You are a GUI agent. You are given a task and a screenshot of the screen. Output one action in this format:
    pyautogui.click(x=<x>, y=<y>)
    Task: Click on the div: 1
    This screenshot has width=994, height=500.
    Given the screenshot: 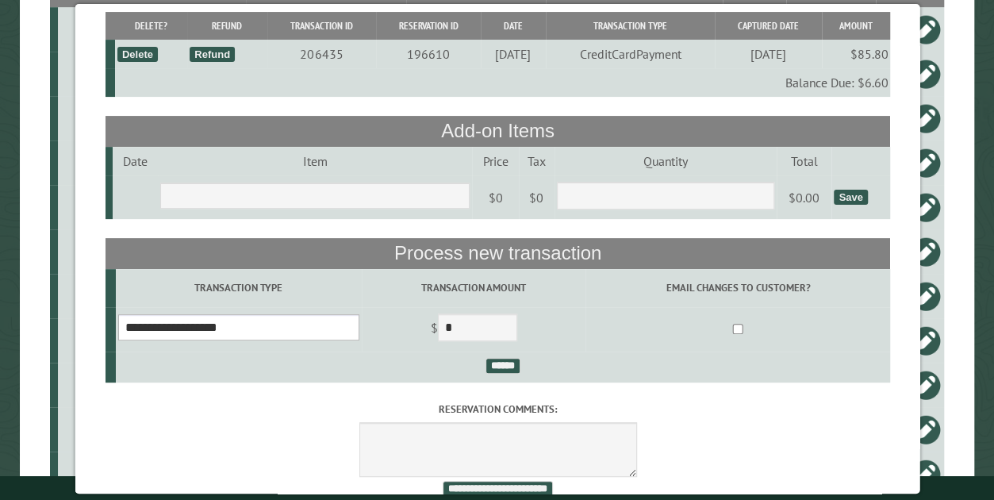 What is the action you would take?
    pyautogui.click(x=154, y=74)
    